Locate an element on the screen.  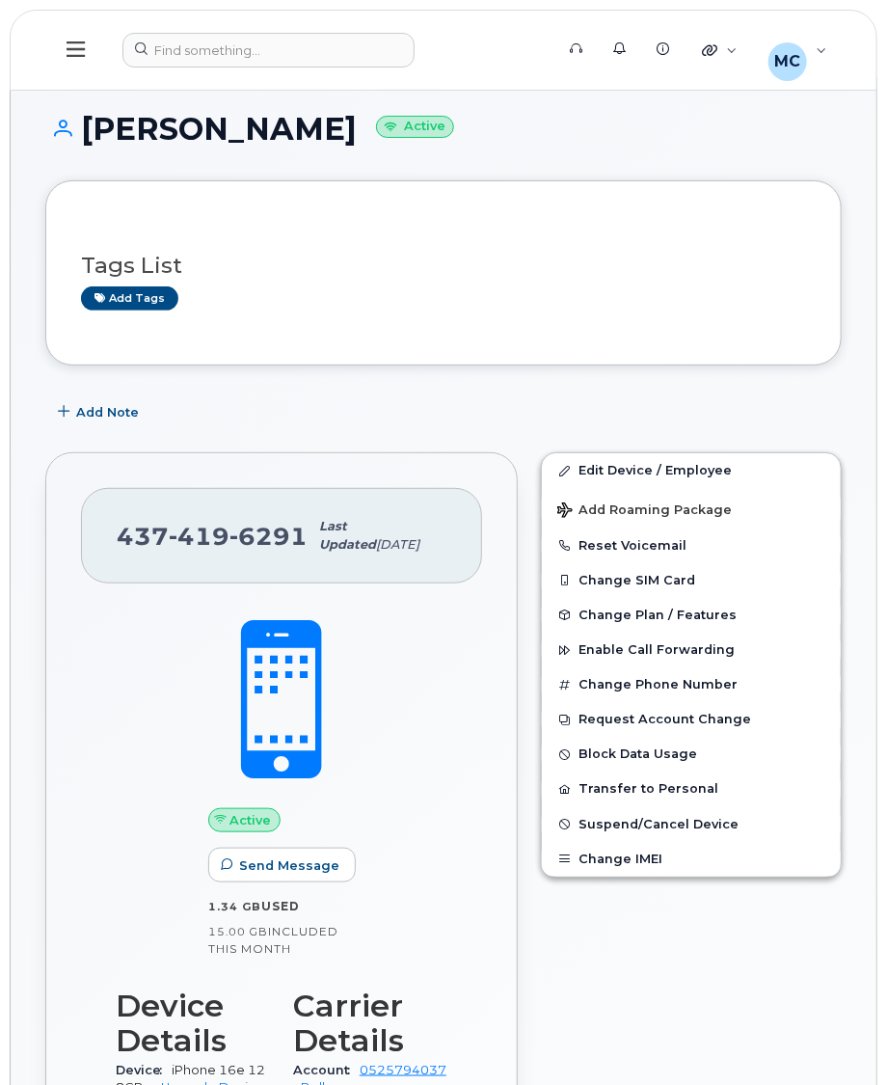
button: Change Plan / Features is located at coordinates (691, 615).